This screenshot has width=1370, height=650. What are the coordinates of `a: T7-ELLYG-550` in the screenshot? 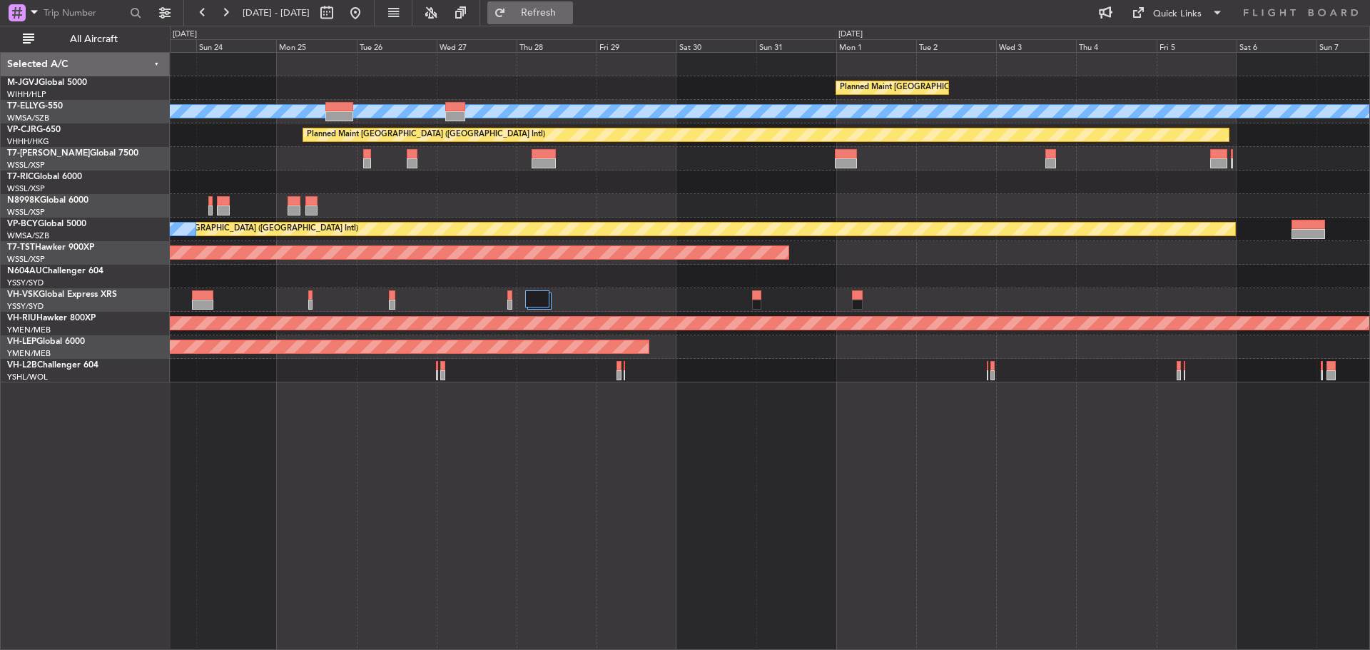 It's located at (35, 106).